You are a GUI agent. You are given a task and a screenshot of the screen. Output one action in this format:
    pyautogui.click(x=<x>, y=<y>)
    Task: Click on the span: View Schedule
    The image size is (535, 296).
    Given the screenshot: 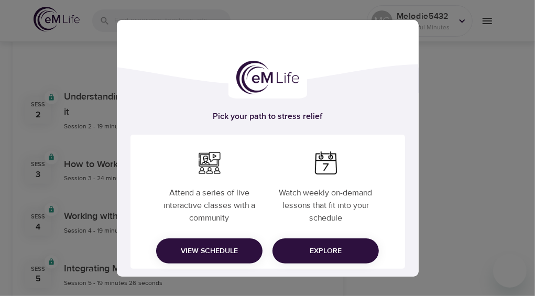 What is the action you would take?
    pyautogui.click(x=209, y=251)
    